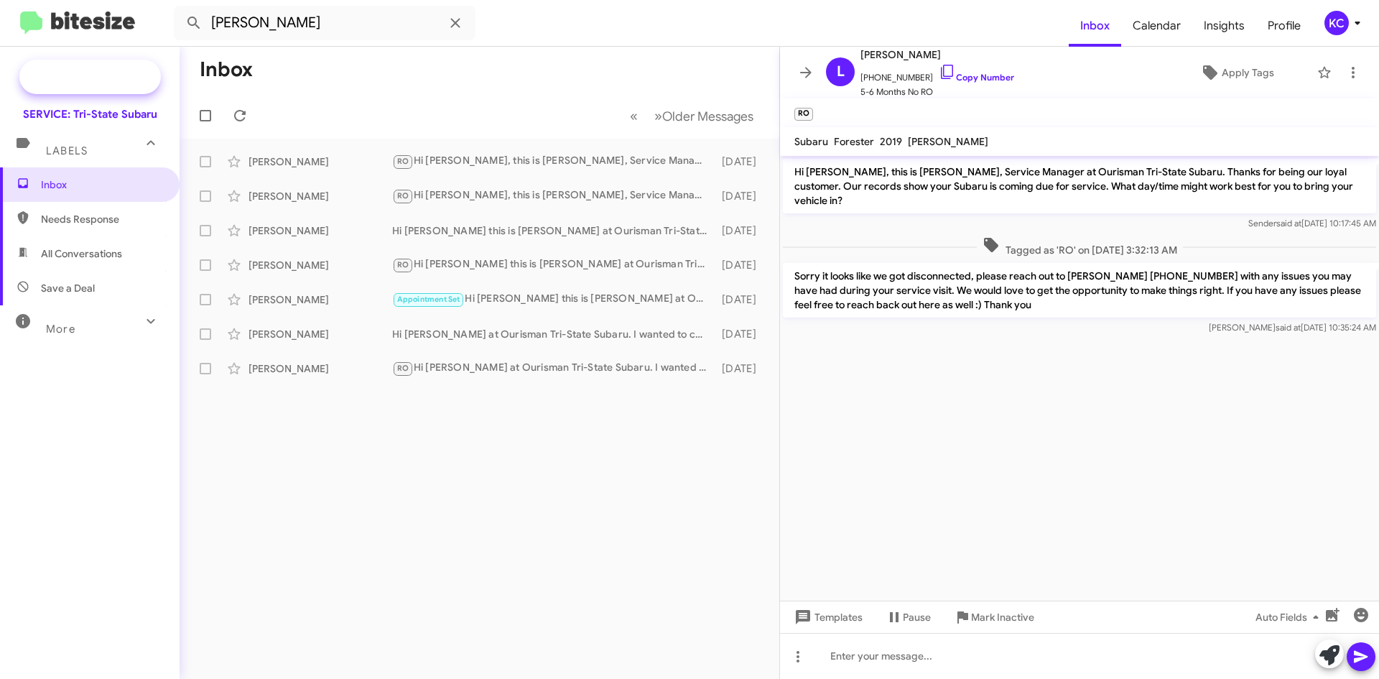 The image size is (1379, 679). What do you see at coordinates (226, 70) in the screenshot?
I see `h1: Inbox` at bounding box center [226, 70].